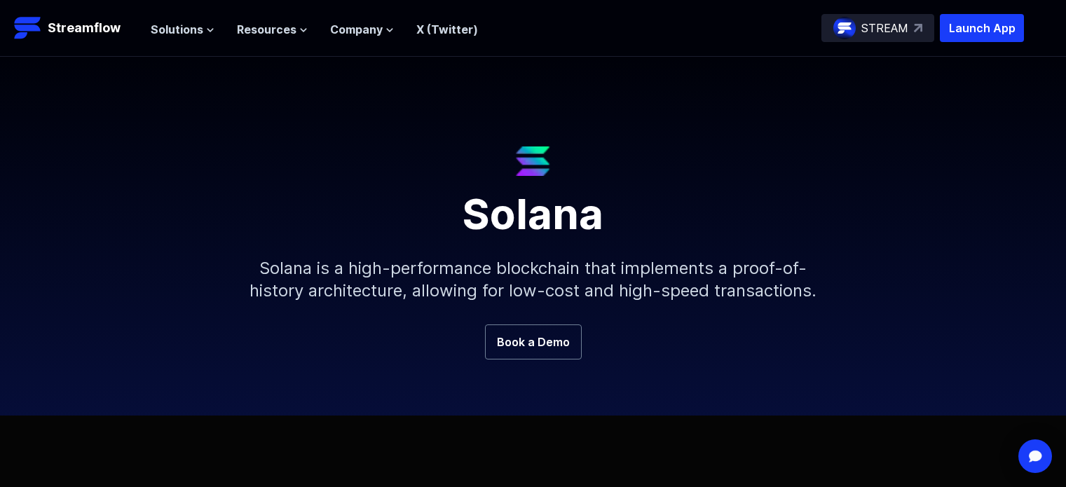 The image size is (1066, 487). What do you see at coordinates (982, 28) in the screenshot?
I see `p: Launch App` at bounding box center [982, 28].